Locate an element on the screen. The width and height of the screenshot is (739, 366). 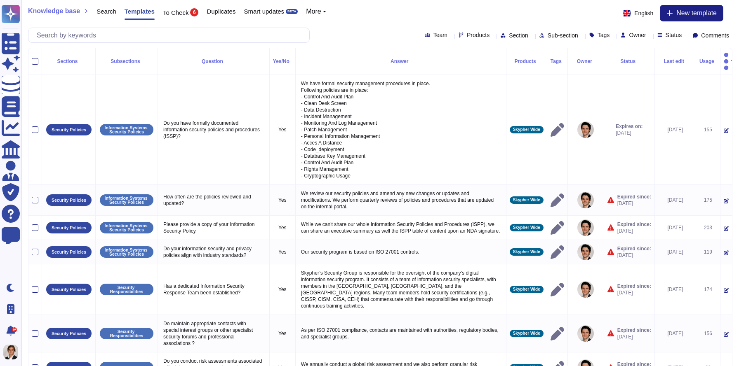
span: Smart updates is located at coordinates (264, 11).